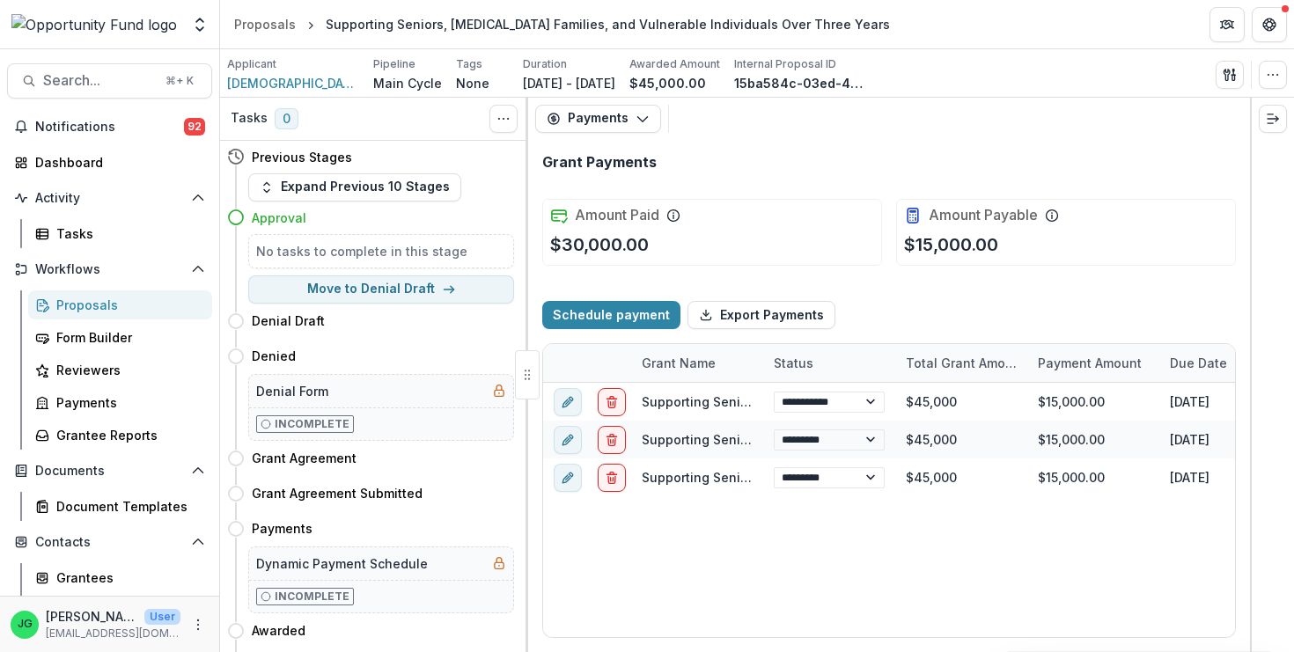 This screenshot has height=652, width=1294. What do you see at coordinates (1227, 25) in the screenshot?
I see `button: Partners` at bounding box center [1227, 25].